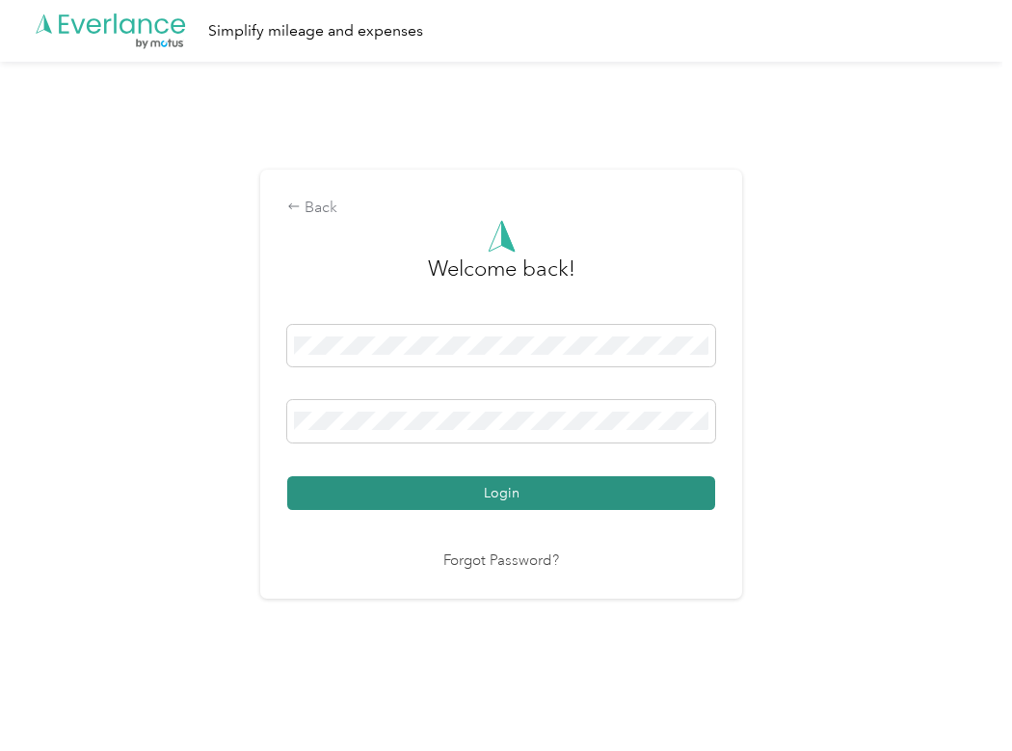 This screenshot has height=751, width=1012. What do you see at coordinates (501, 279) in the screenshot?
I see `h3: greeting` at bounding box center [501, 279].